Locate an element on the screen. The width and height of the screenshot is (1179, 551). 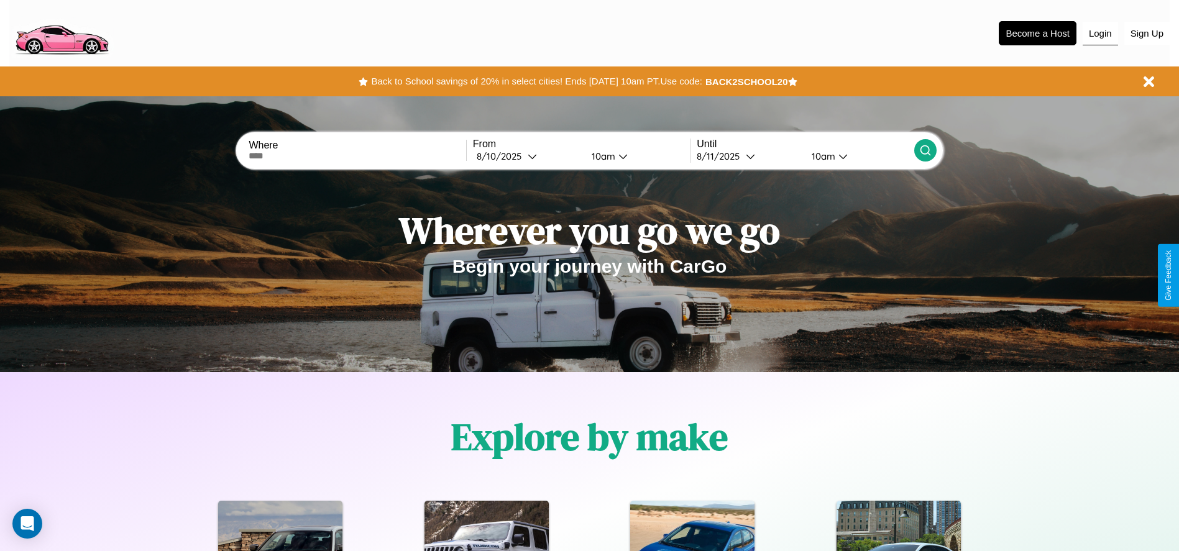
div: 8 / 10 / 2025 is located at coordinates (502, 156).